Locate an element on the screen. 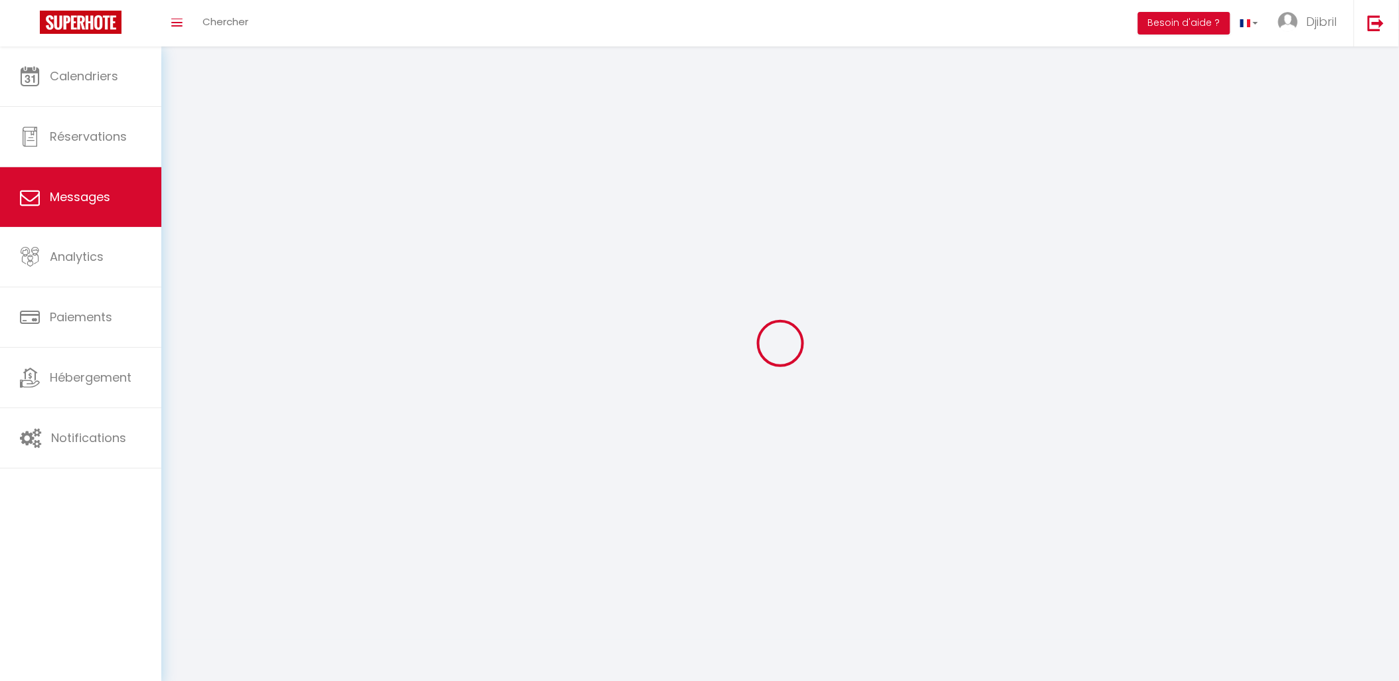 The height and width of the screenshot is (681, 1399). span: Réservations is located at coordinates (88, 136).